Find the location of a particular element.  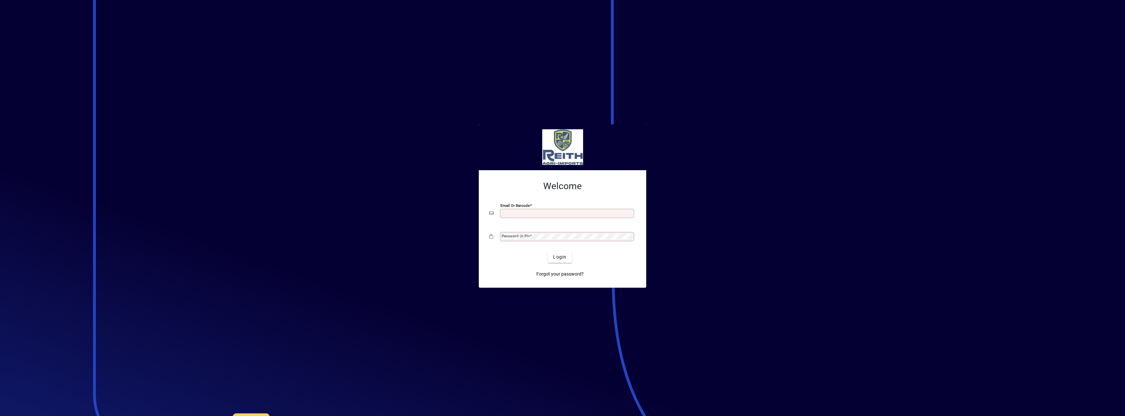

h2: Welcome is located at coordinates (563, 186).